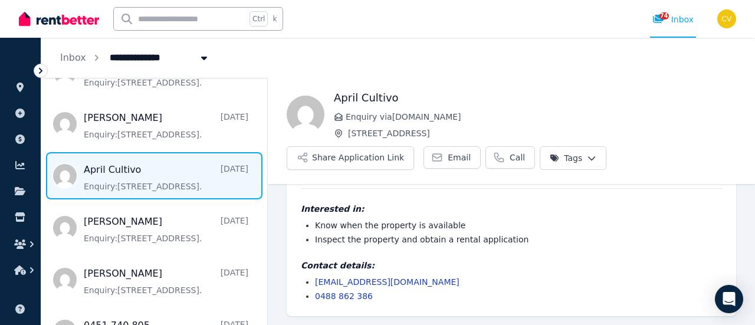 The width and height of the screenshot is (755, 325). I want to click on img: April Cultivo, so click(306, 114).